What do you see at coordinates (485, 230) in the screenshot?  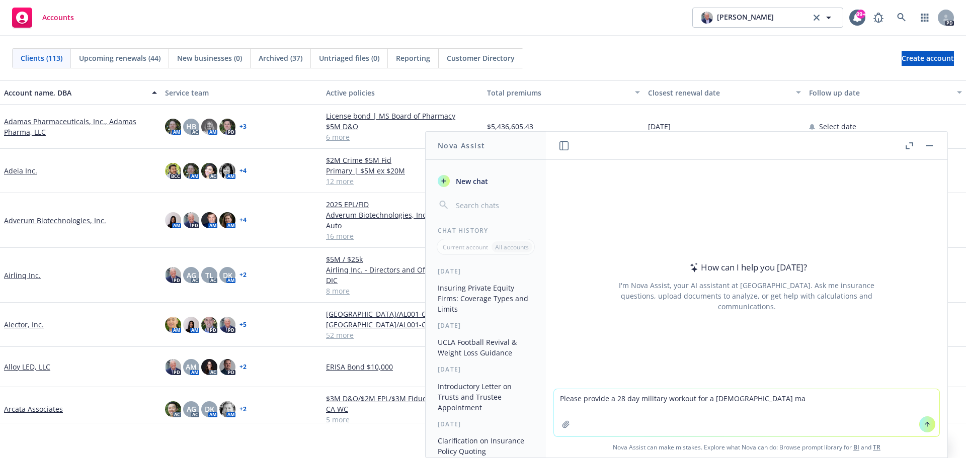 I see `div: Chat History` at bounding box center [485, 230].